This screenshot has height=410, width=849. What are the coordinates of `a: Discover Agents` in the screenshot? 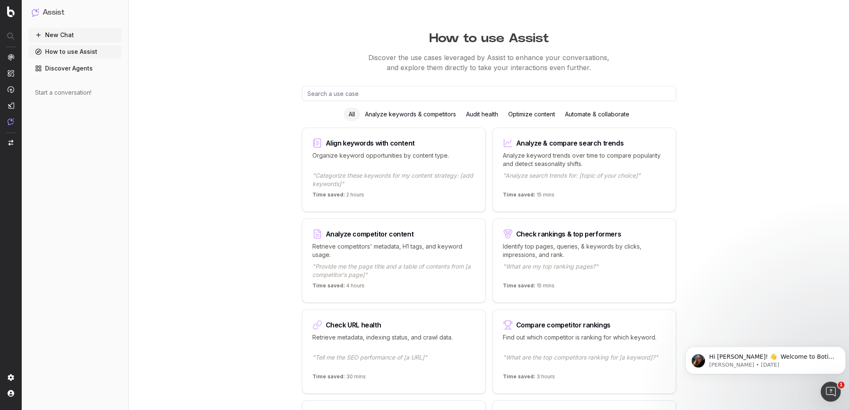 It's located at (75, 68).